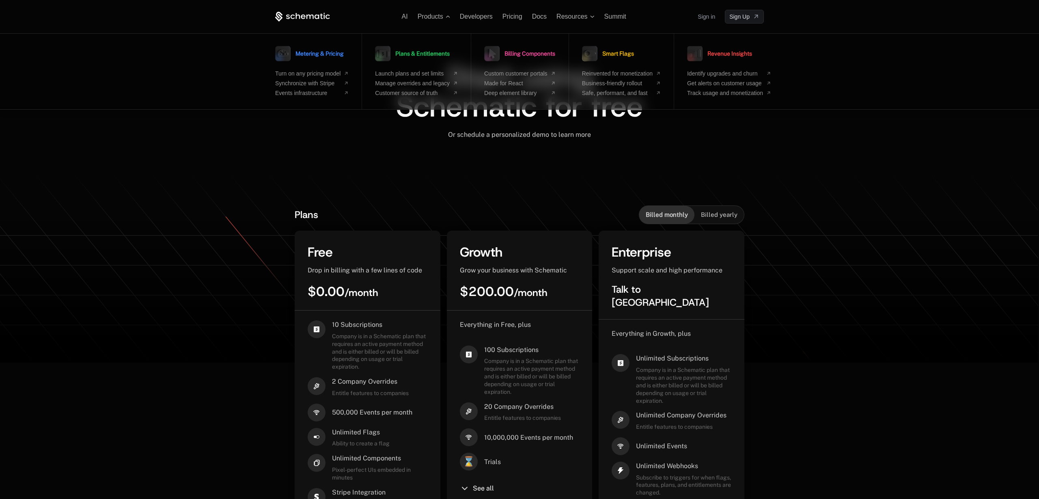 The image size is (1039, 499). Describe the element at coordinates (481, 252) in the screenshot. I see `span: Growth` at that location.